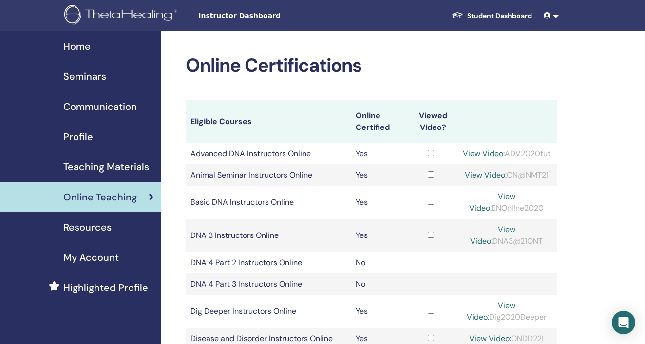 Image resolution: width=645 pixels, height=344 pixels. Describe the element at coordinates (122, 16) in the screenshot. I see `img: logo.png` at that location.